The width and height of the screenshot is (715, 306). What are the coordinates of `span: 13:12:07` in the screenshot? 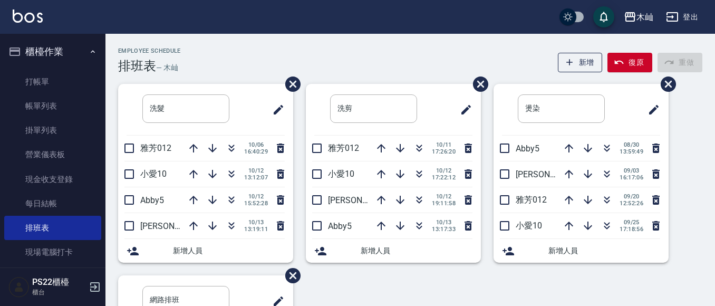 It's located at (256, 177).